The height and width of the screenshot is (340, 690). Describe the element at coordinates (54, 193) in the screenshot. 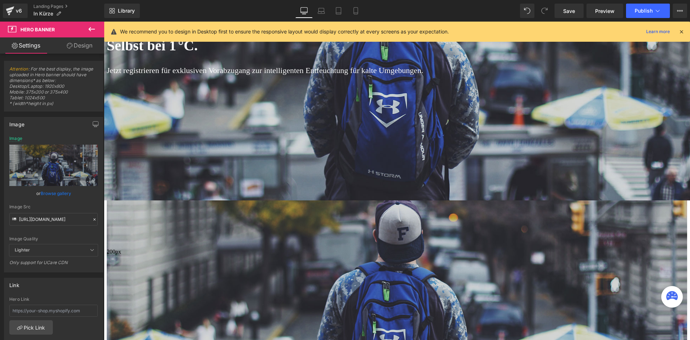

I see `div: or` at that location.